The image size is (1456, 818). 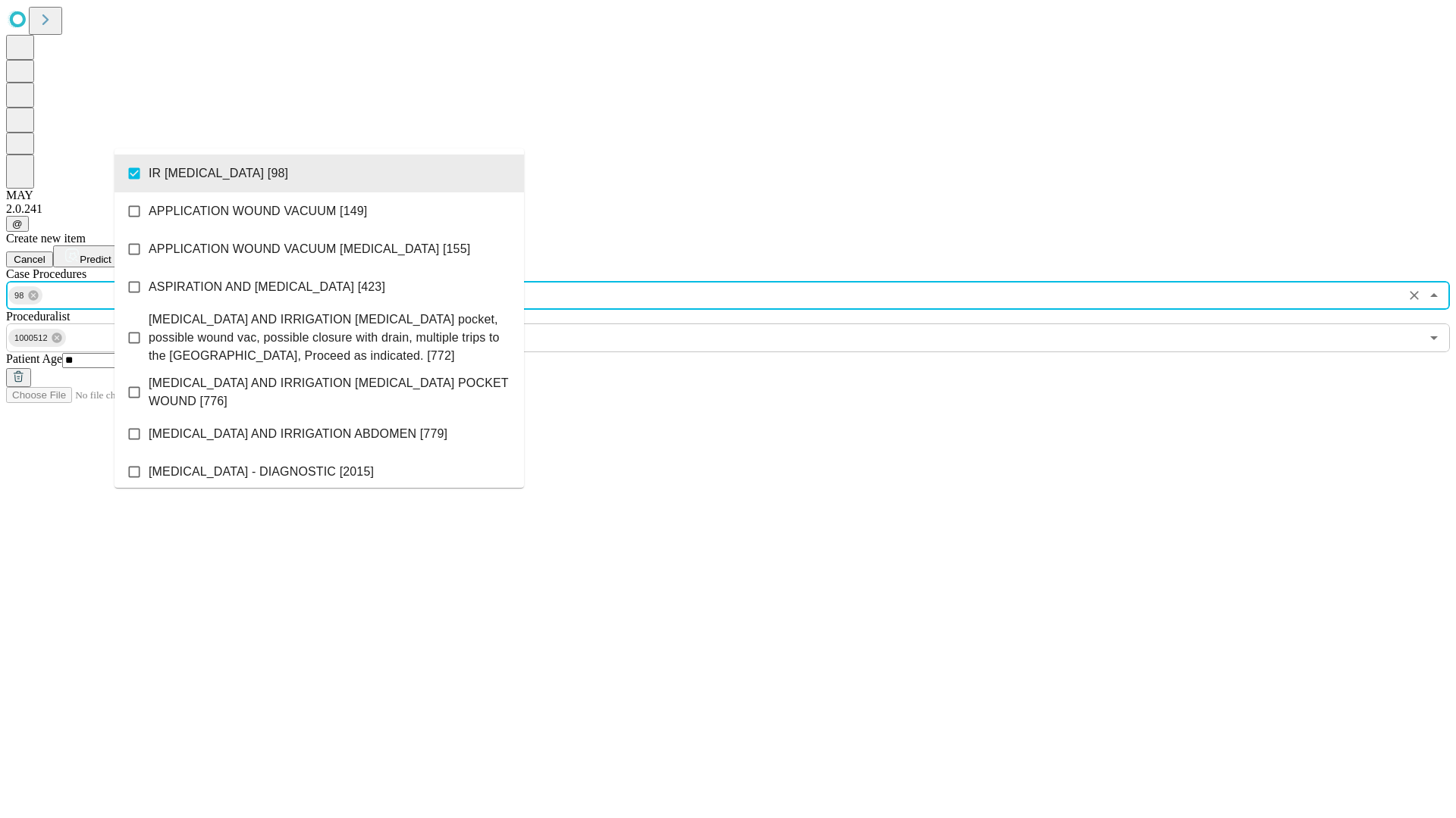 I want to click on span: Cancel, so click(x=30, y=259).